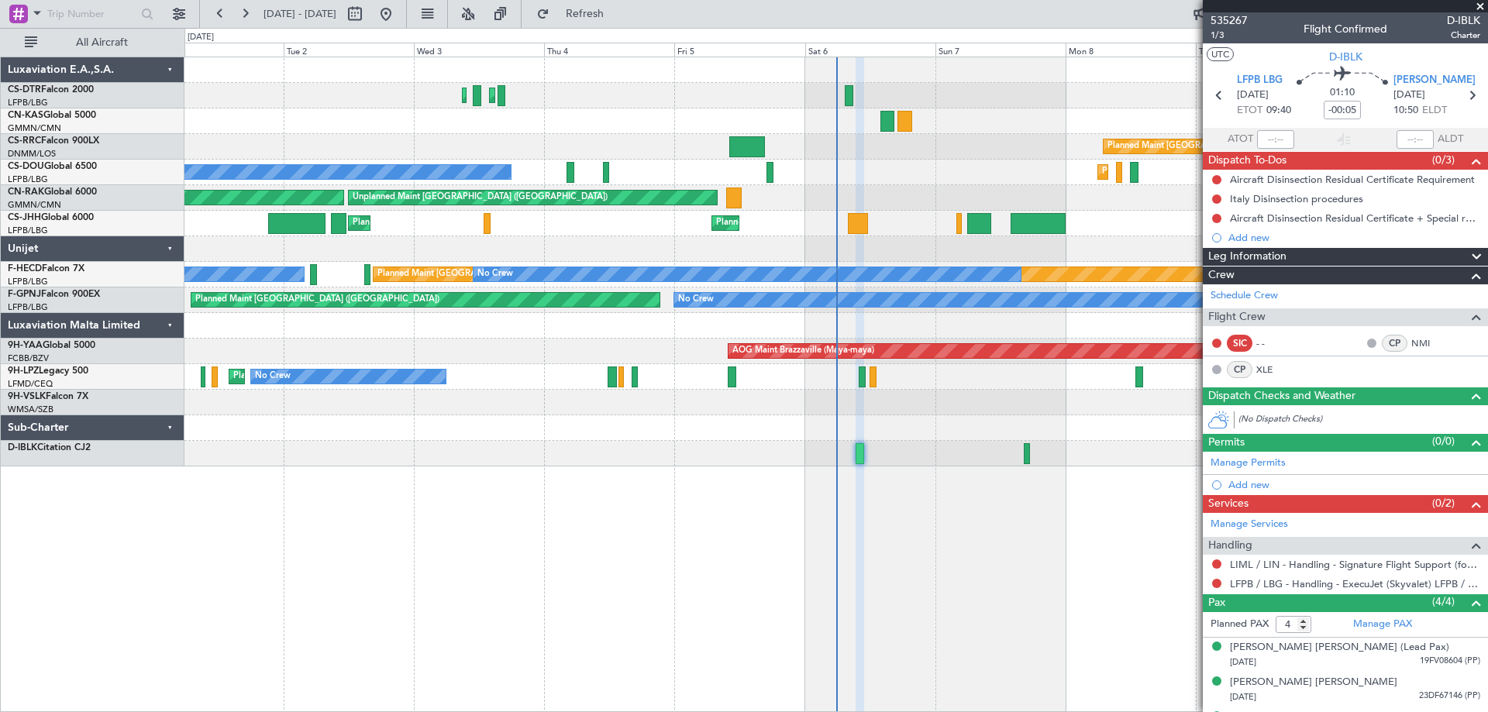 This screenshot has width=1488, height=712. Describe the element at coordinates (1217, 603) in the screenshot. I see `span: Pax` at that location.